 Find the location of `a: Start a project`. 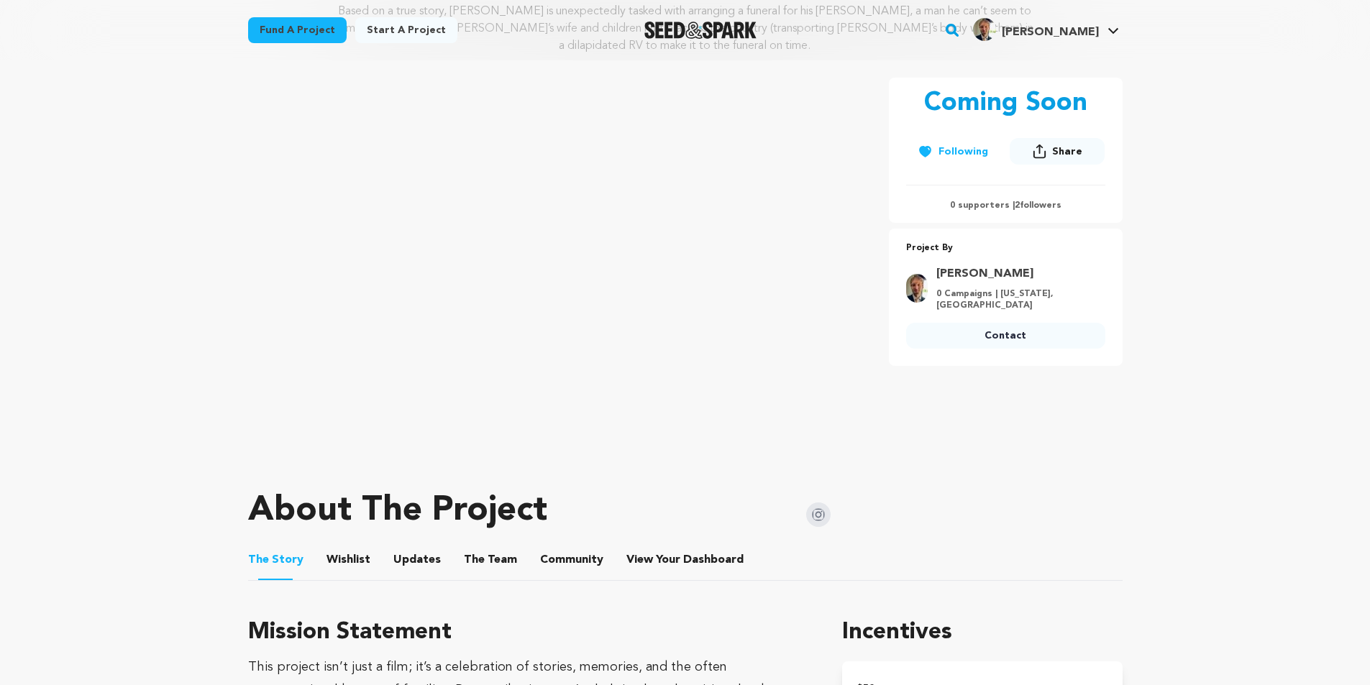

a: Start a project is located at coordinates (406, 30).